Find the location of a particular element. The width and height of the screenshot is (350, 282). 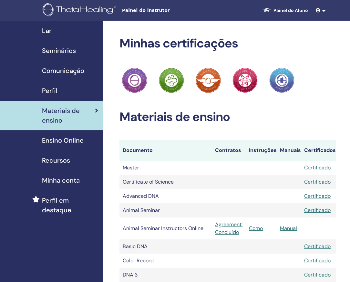

a: Painel do Aluno is located at coordinates (285, 10).